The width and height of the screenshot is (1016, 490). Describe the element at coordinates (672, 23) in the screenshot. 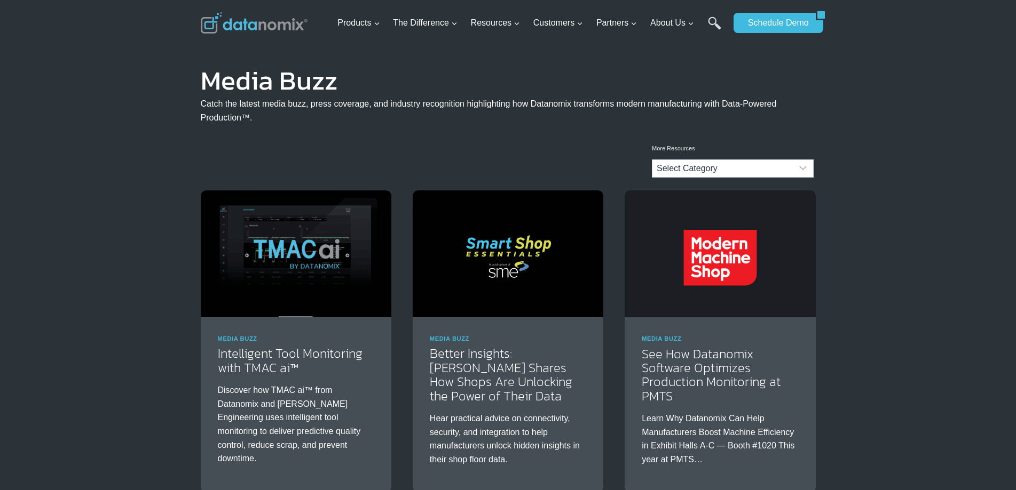

I see `span: About Us` at that location.